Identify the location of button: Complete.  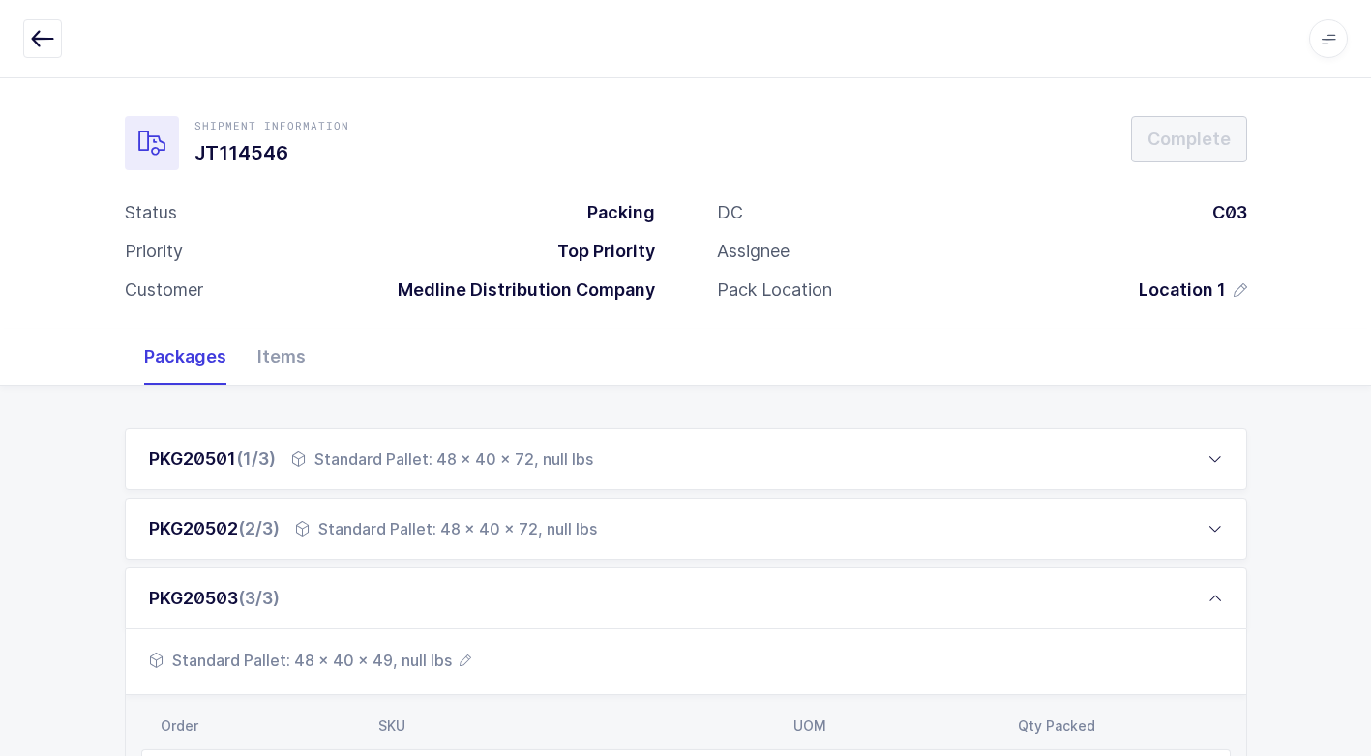
(1189, 139).